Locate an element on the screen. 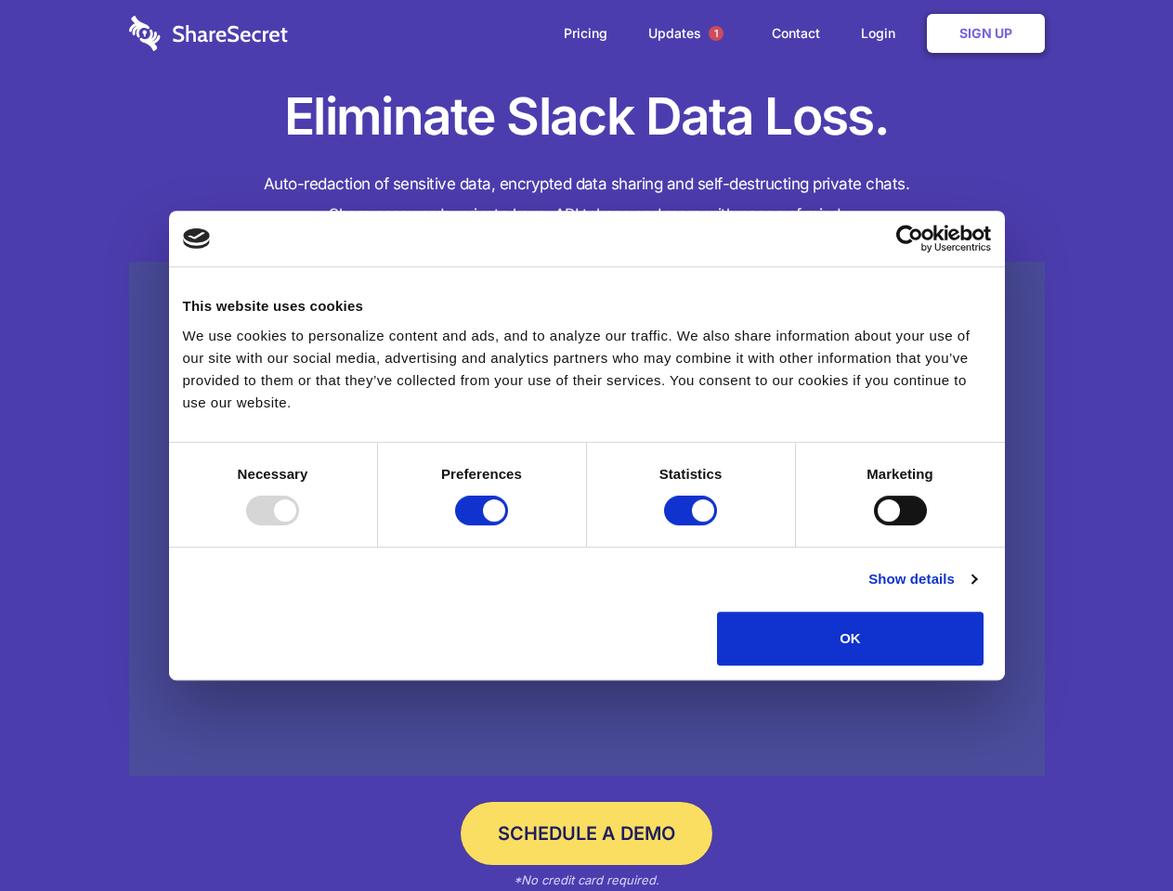 The image size is (1173, 891). button: OK is located at coordinates (850, 639).